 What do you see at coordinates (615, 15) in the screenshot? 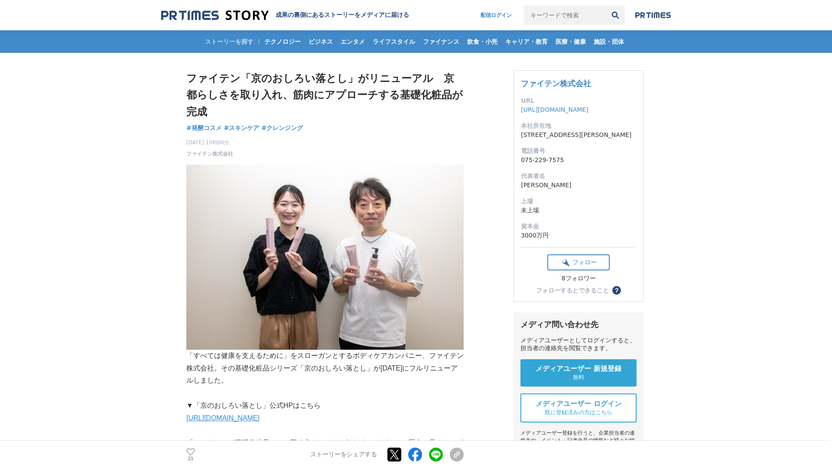
I see `button: 検索` at bounding box center [615, 15].